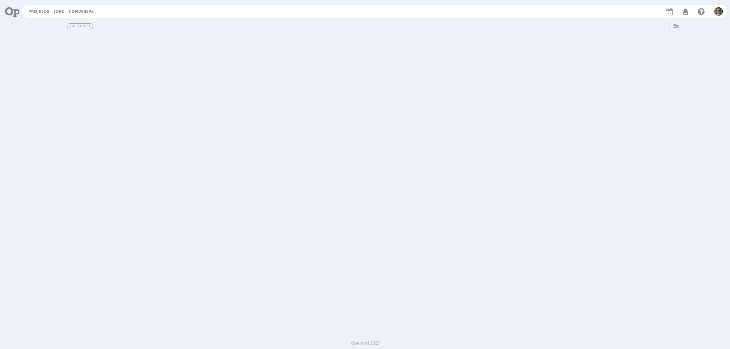  I want to click on a: Conversas, so click(81, 11).